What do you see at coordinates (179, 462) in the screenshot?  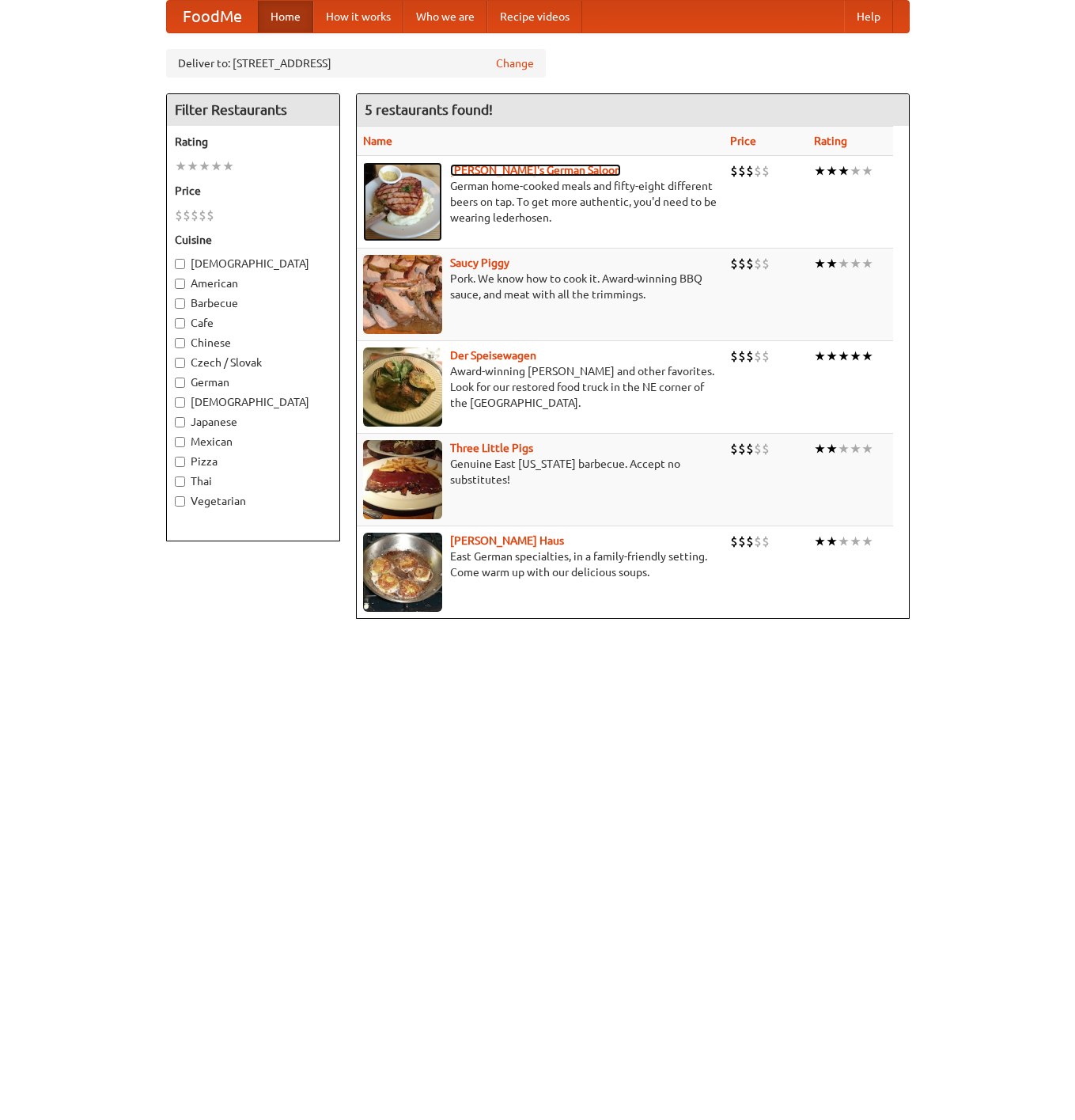 I see `input: Pizza` at bounding box center [179, 462].